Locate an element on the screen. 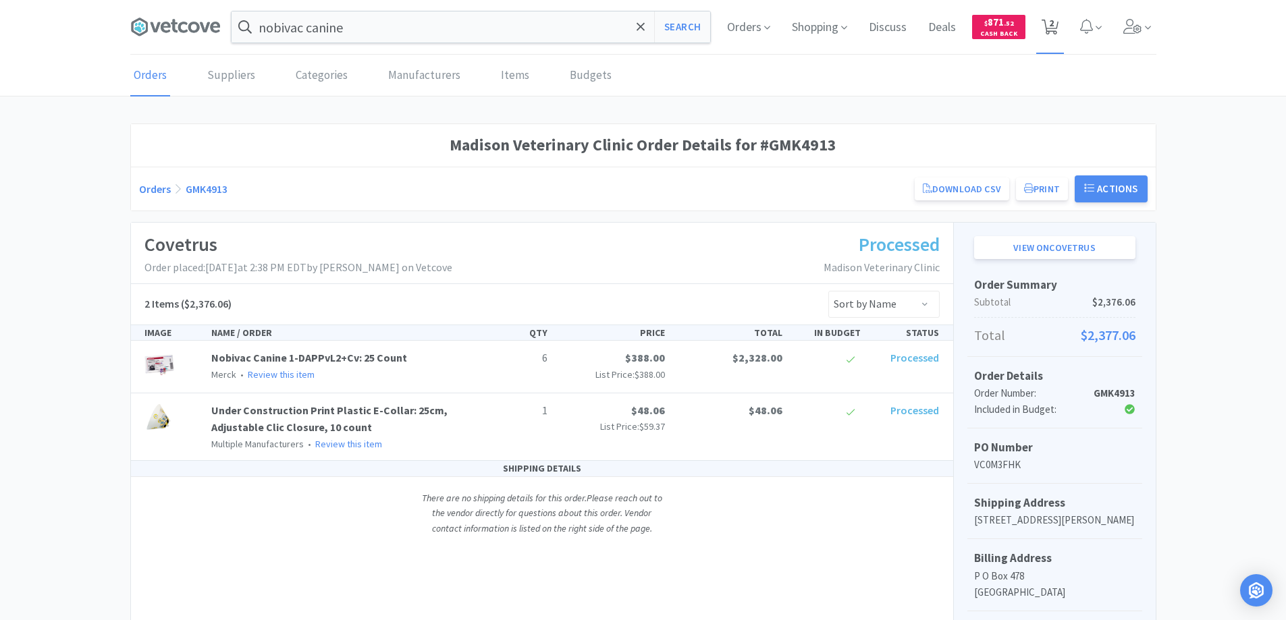 The width and height of the screenshot is (1286, 620). a: Manufacturers is located at coordinates (424, 76).